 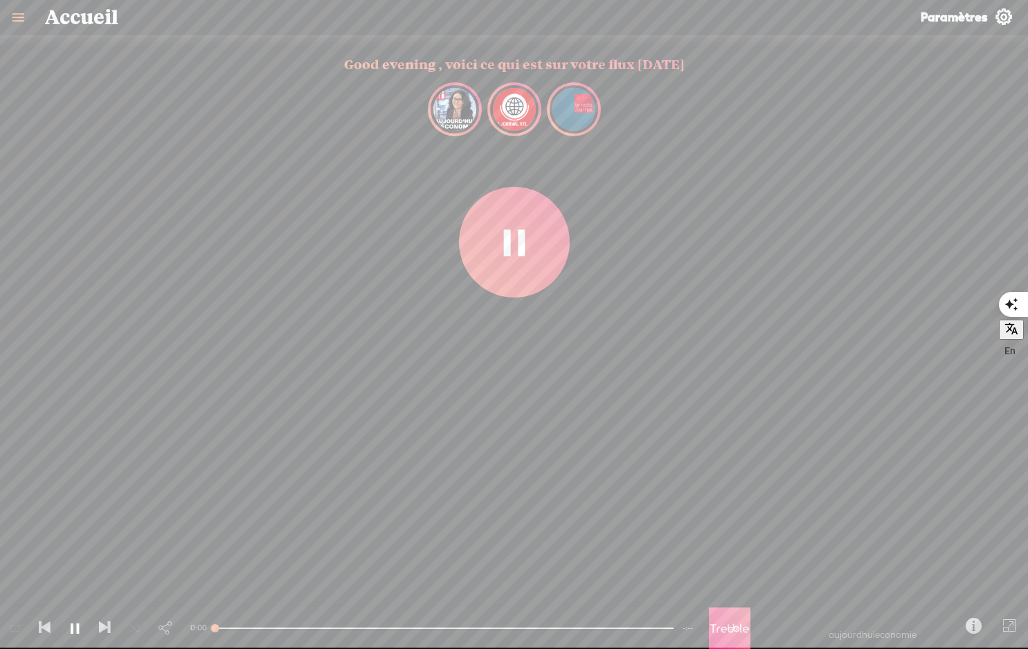 What do you see at coordinates (574, 109) in the screenshot?
I see `img: http%3A%2F%2Fres.cloudinary.com%2Ftrebble-fm%2Fimage%2Fupload%2Fv1543783444%2Fcom.trebble.trebble...` at bounding box center [574, 109].